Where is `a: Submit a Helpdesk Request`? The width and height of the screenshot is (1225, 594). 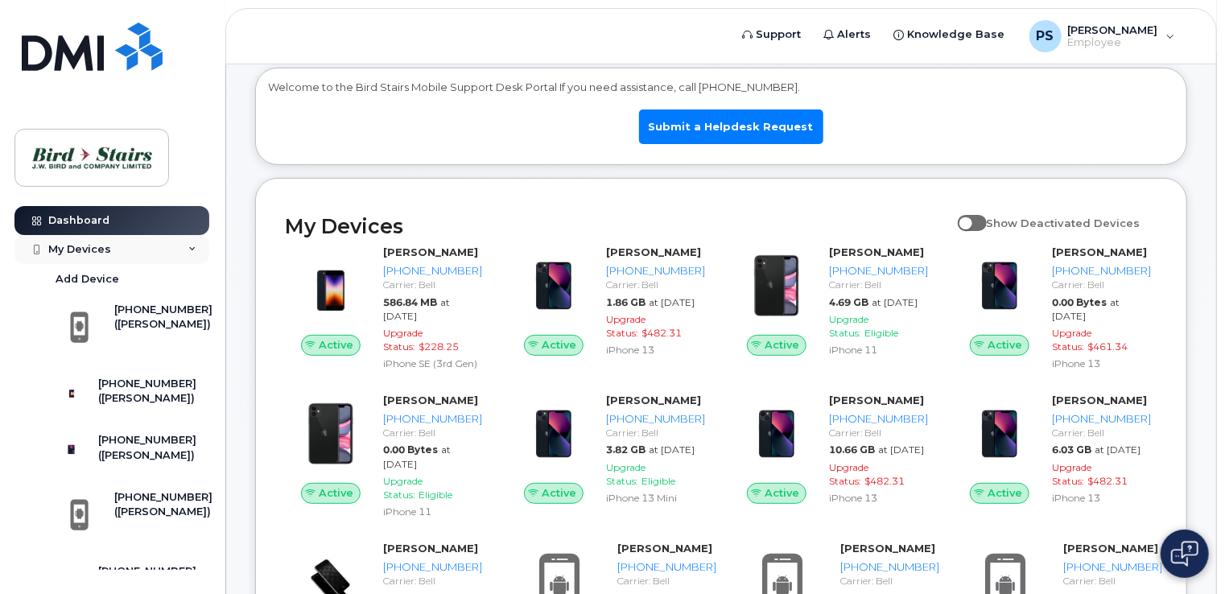
a: Submit a Helpdesk Request is located at coordinates (731, 126).